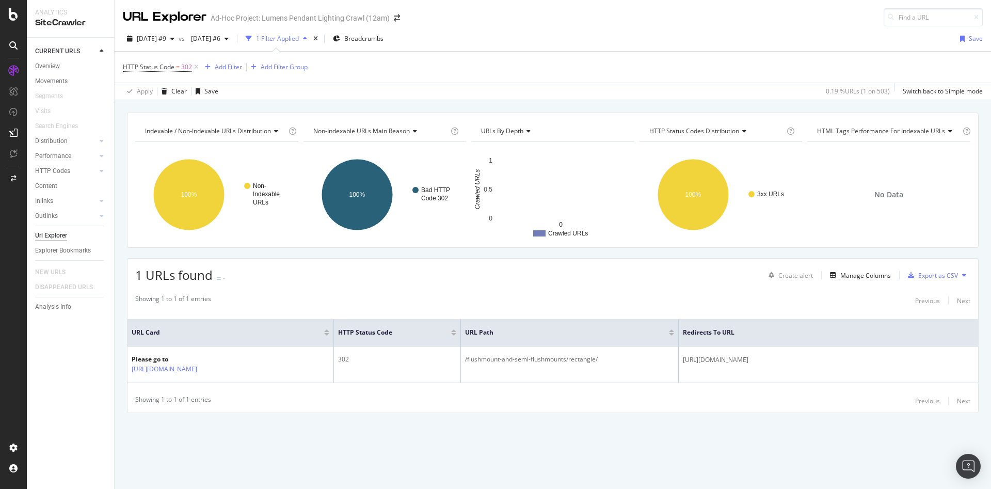 The width and height of the screenshot is (991, 489). I want to click on a: Visits, so click(48, 111).